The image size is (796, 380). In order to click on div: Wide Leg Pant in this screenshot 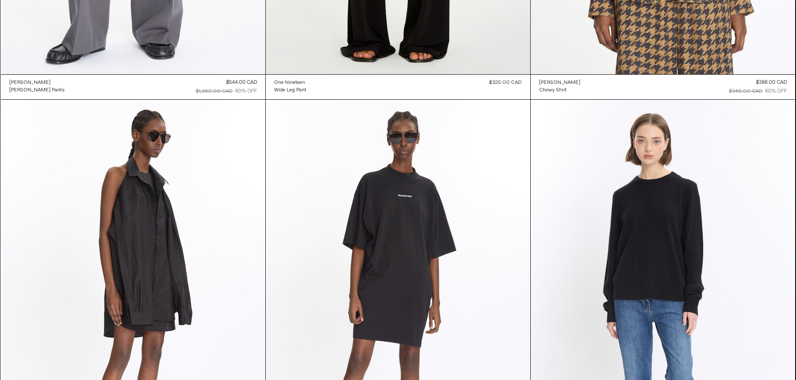, I will do `click(290, 90)`.